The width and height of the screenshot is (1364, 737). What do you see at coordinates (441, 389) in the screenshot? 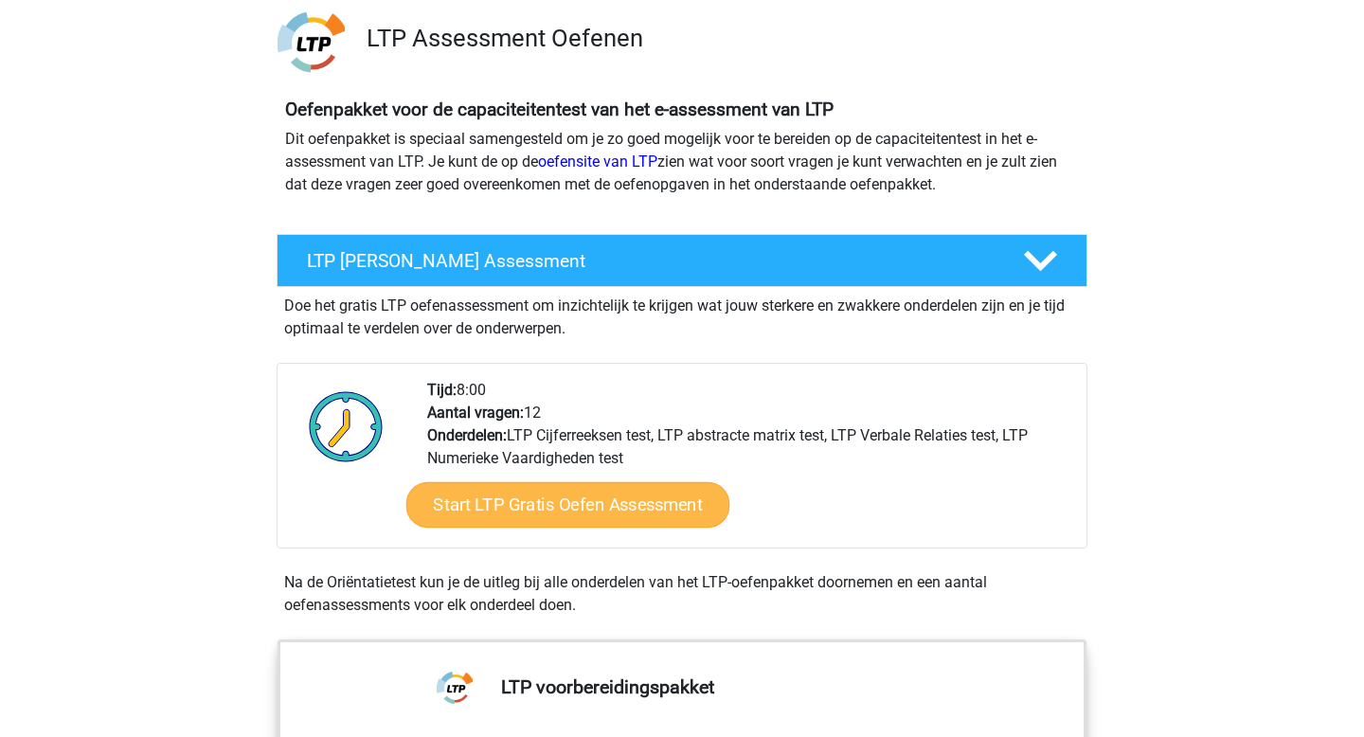
I see `b: Tijd:` at bounding box center [441, 389].